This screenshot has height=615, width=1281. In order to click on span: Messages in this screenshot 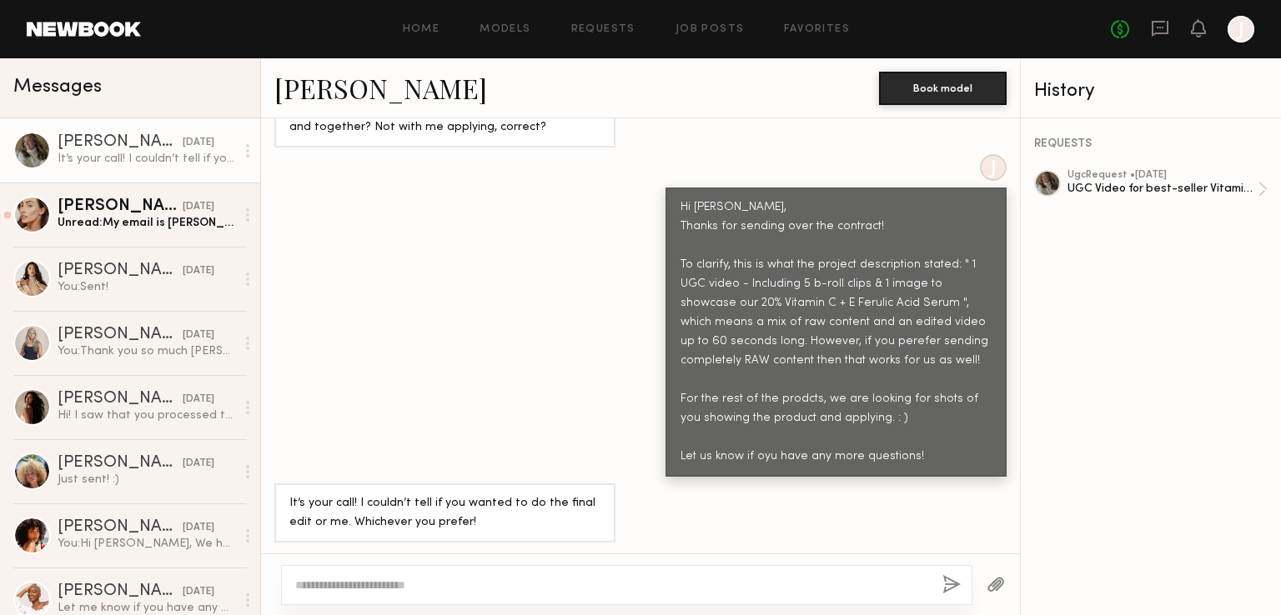, I will do `click(58, 87)`.